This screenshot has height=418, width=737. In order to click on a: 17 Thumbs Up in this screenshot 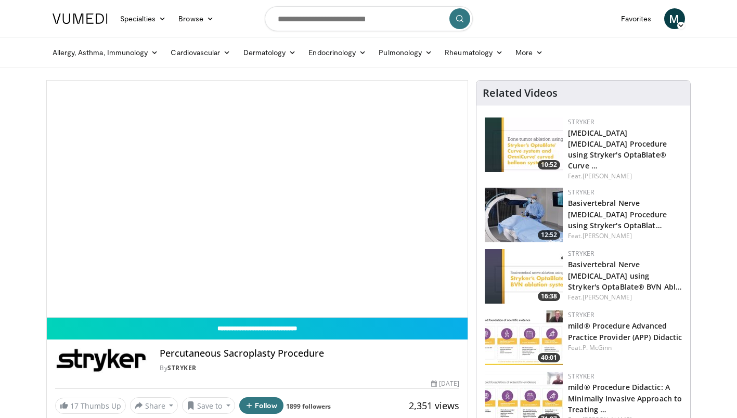, I will do `click(91, 406)`.